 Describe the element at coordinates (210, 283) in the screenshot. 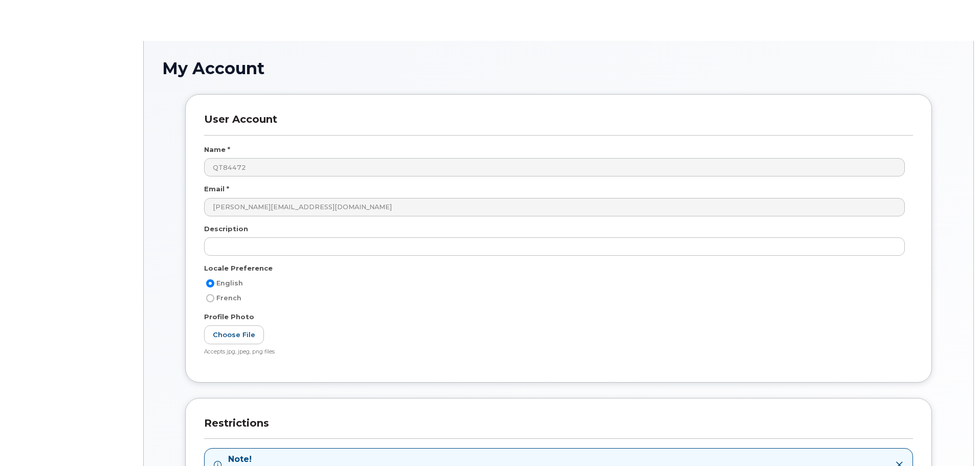

I see `input: English` at that location.